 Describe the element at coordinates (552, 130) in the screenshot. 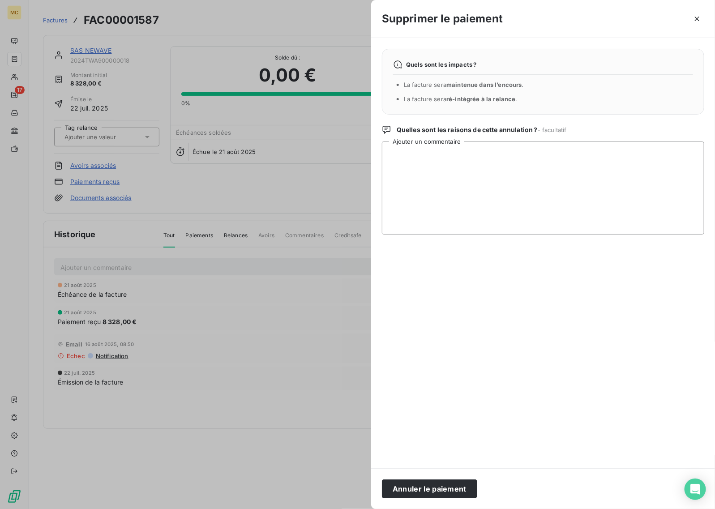

I see `span: - facultatif` at that location.